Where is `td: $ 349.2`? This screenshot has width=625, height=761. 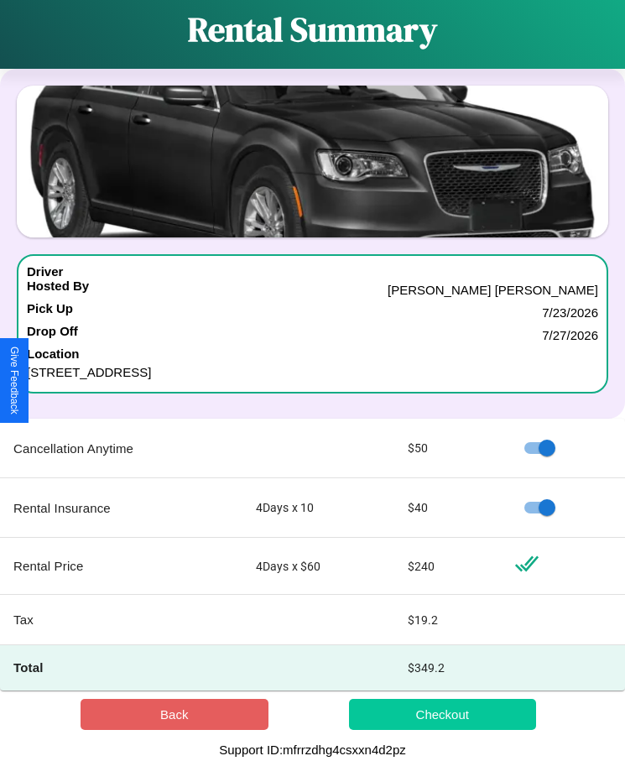 td: $ 349.2 is located at coordinates (447, 668).